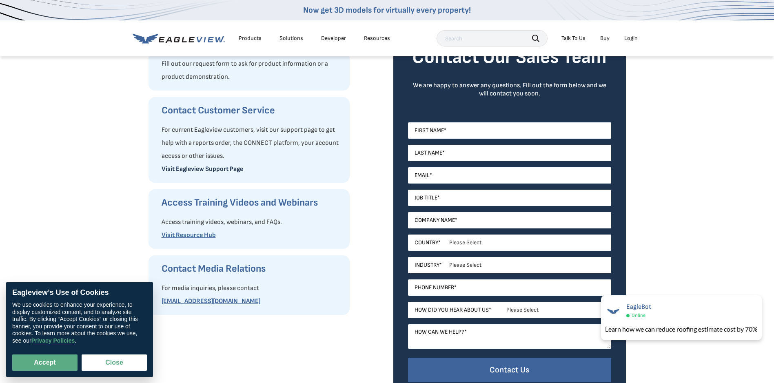  Describe the element at coordinates (114, 363) in the screenshot. I see `button: Close` at that location.